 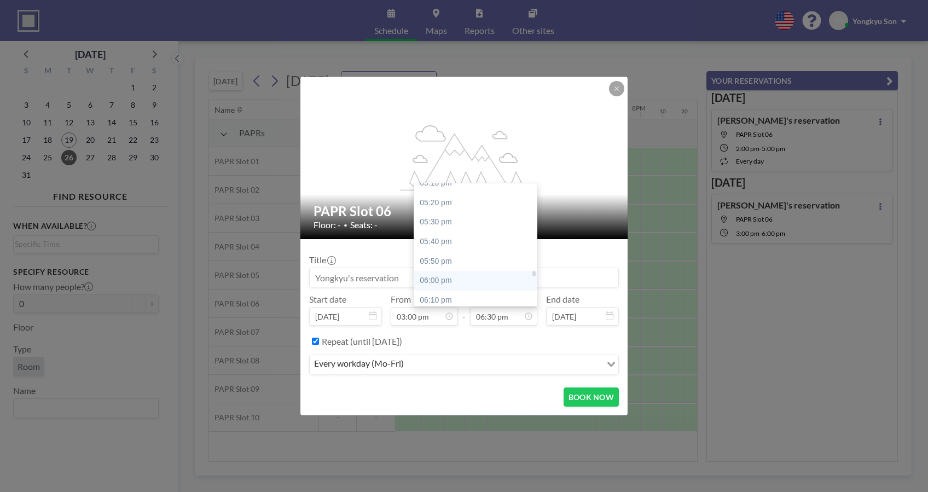 I want to click on span: Seats: -, so click(x=364, y=225).